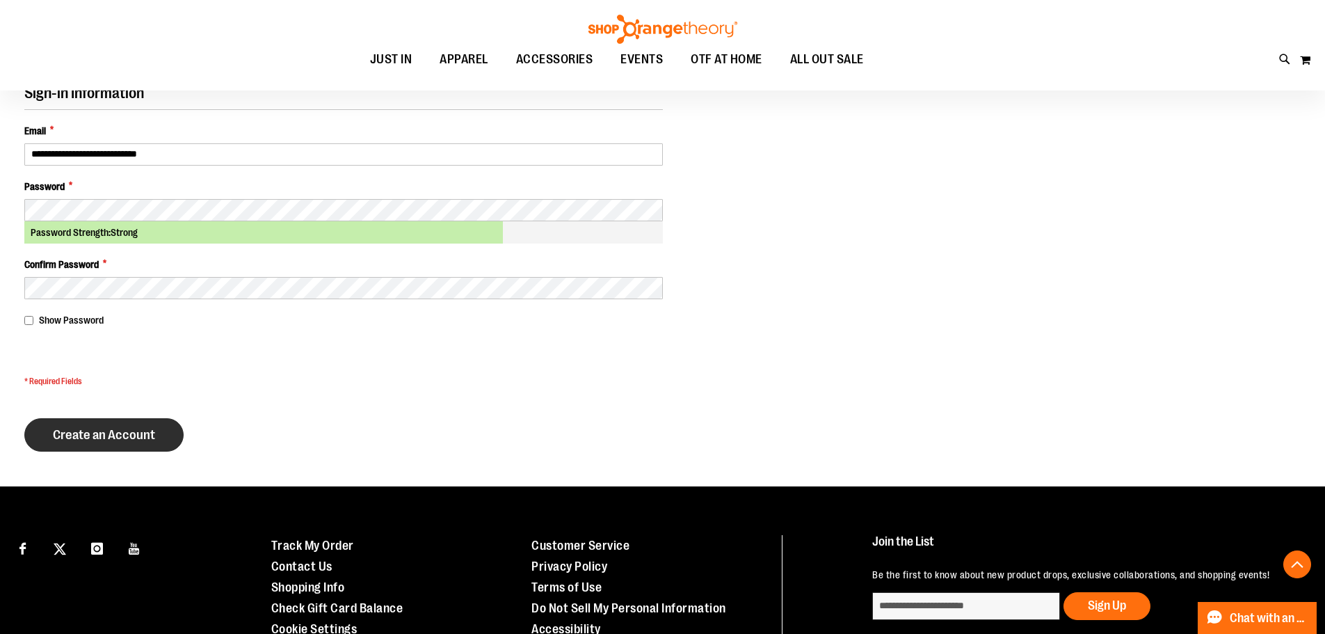 The width and height of the screenshot is (1325, 634). What do you see at coordinates (391, 59) in the screenshot?
I see `span: JUST IN` at bounding box center [391, 59].